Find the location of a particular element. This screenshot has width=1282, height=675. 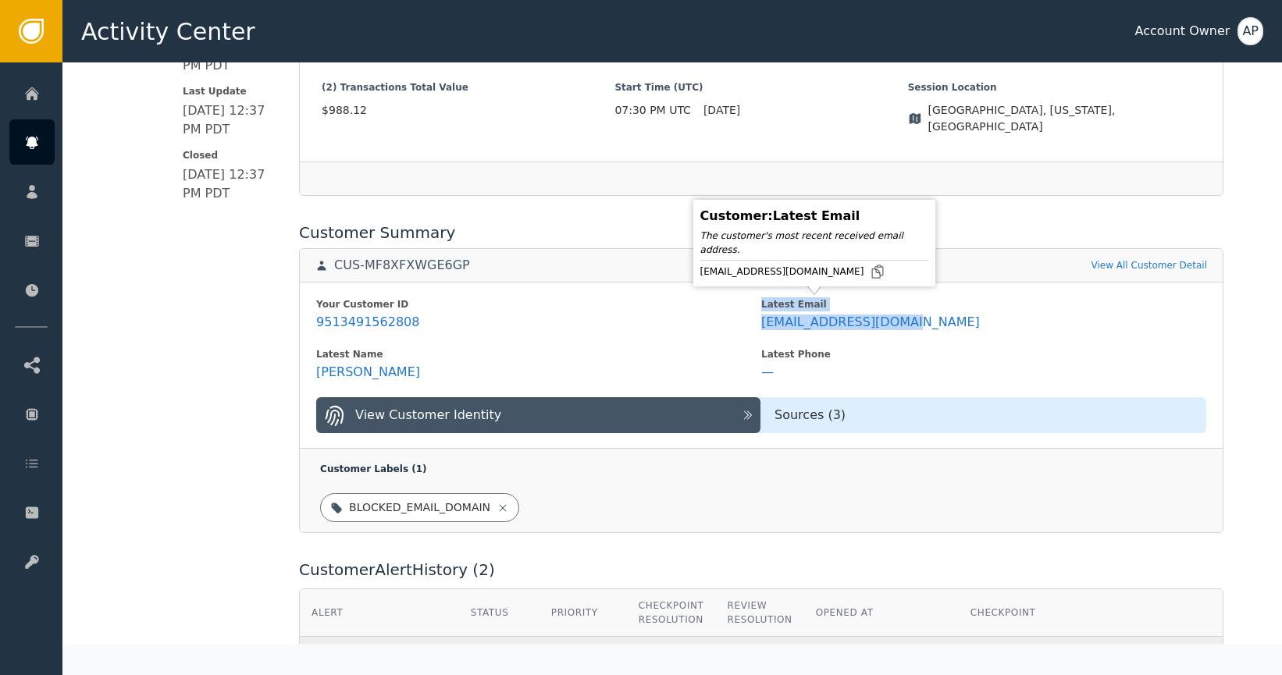

span: Activity Center is located at coordinates (168, 31).